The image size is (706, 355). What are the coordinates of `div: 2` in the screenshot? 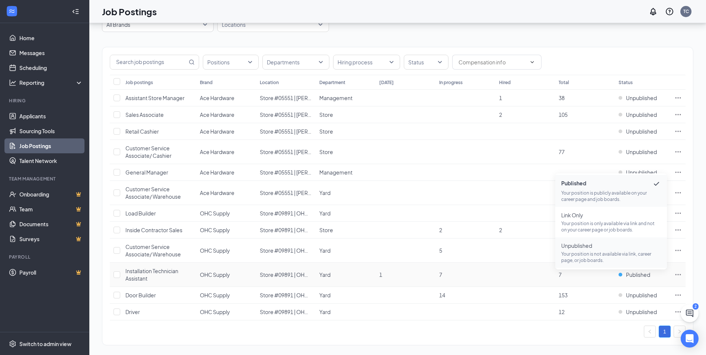 It's located at (696, 306).